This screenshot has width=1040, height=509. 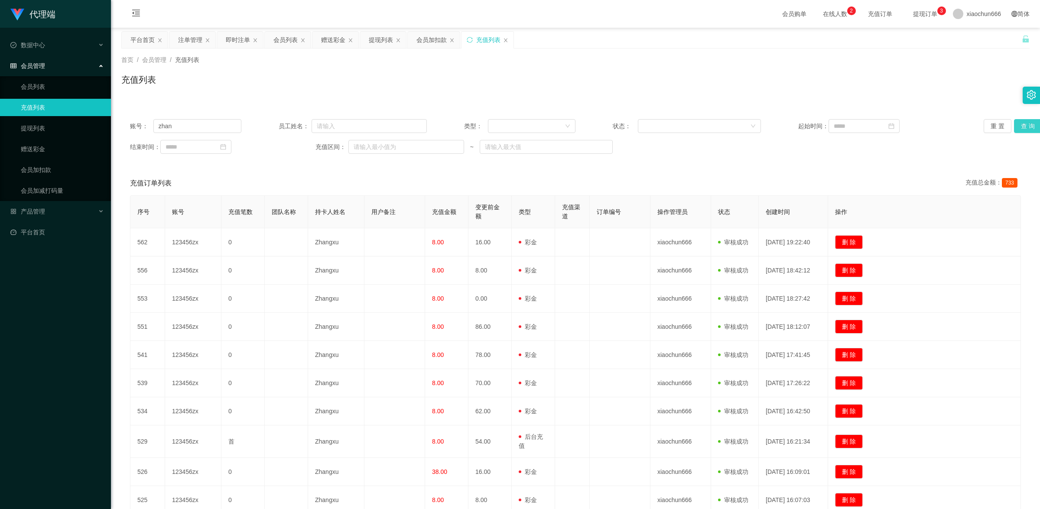 I want to click on a: 赠送彩金, so click(x=62, y=149).